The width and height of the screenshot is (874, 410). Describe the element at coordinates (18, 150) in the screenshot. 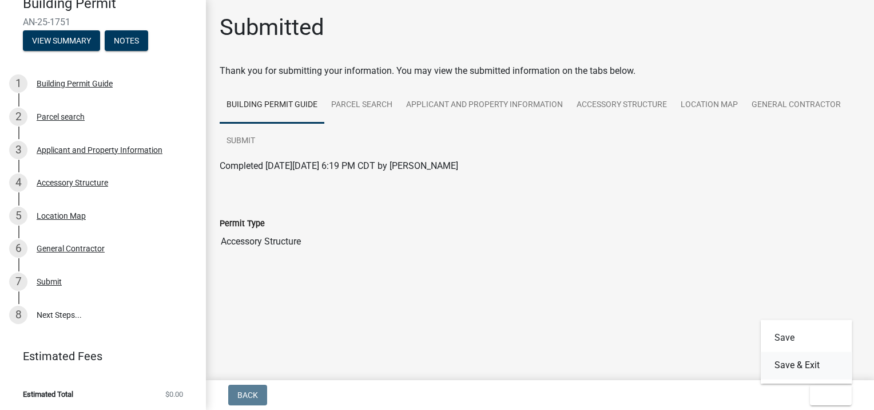

I see `div: 3` at that location.